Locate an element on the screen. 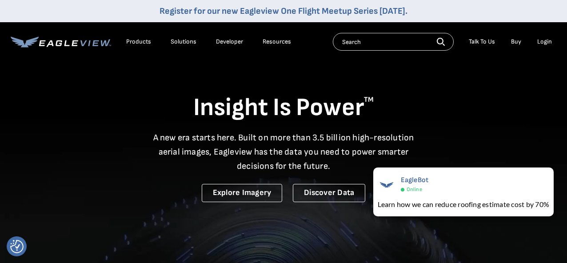  span: EagleBot is located at coordinates (414, 180).